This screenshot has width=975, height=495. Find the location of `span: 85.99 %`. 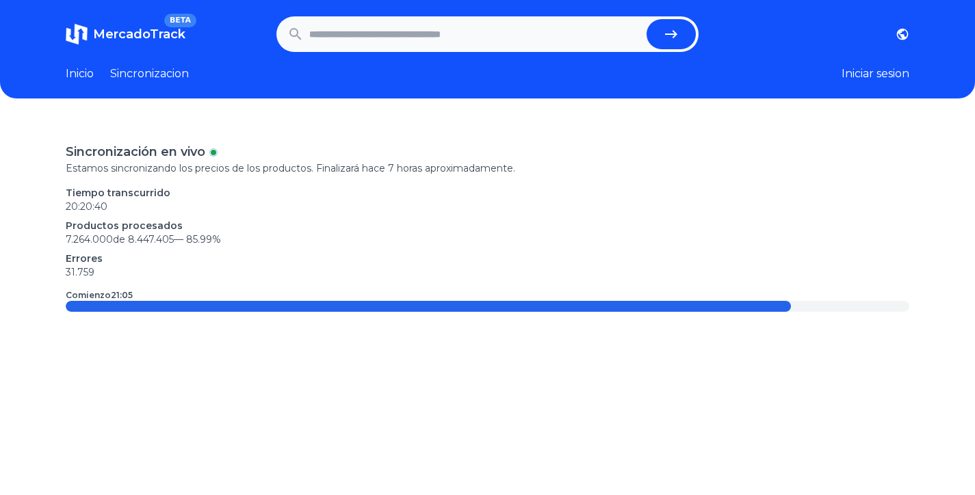

span: 85.99 % is located at coordinates (203, 240).